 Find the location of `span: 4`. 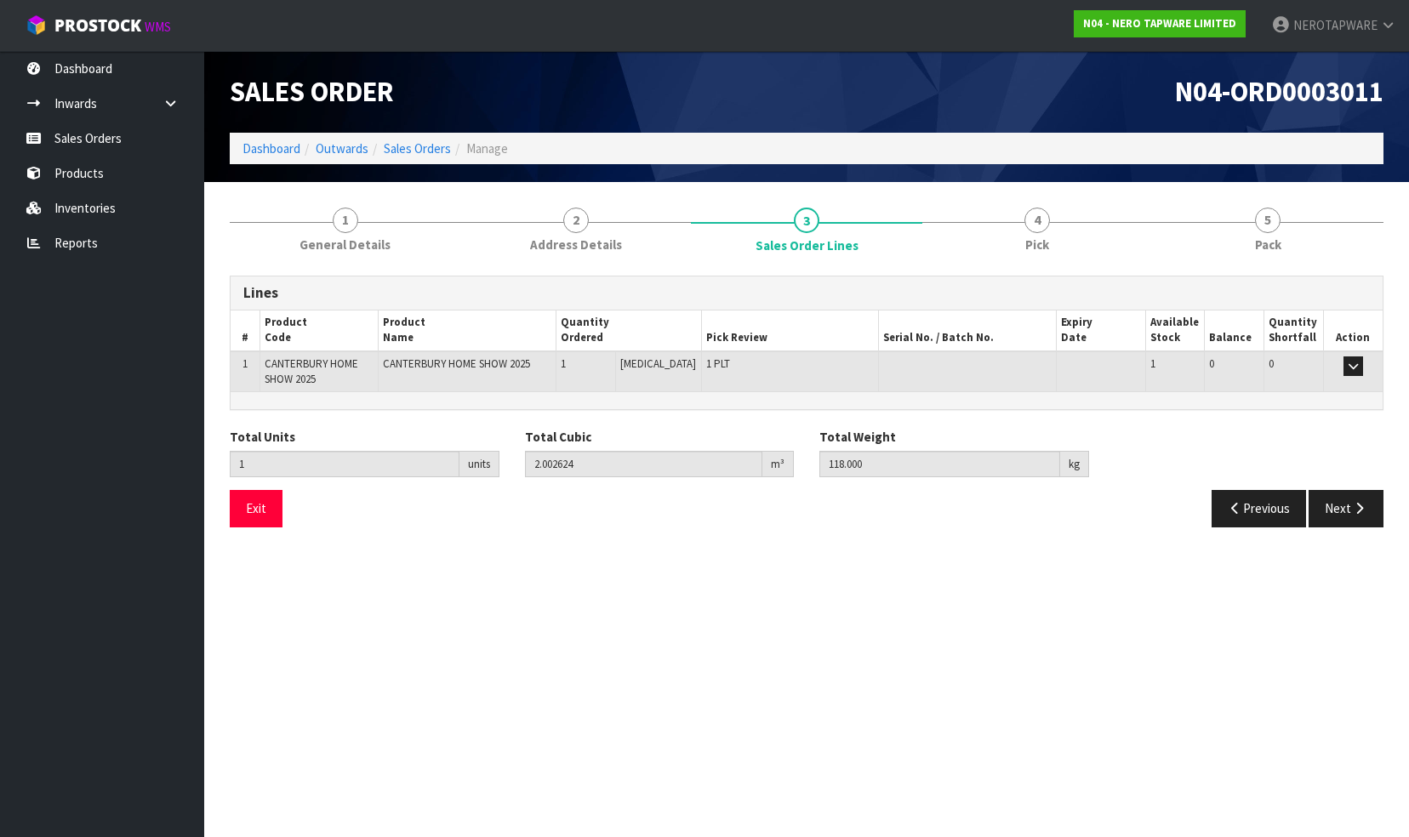

span: 4 is located at coordinates (1037, 220).